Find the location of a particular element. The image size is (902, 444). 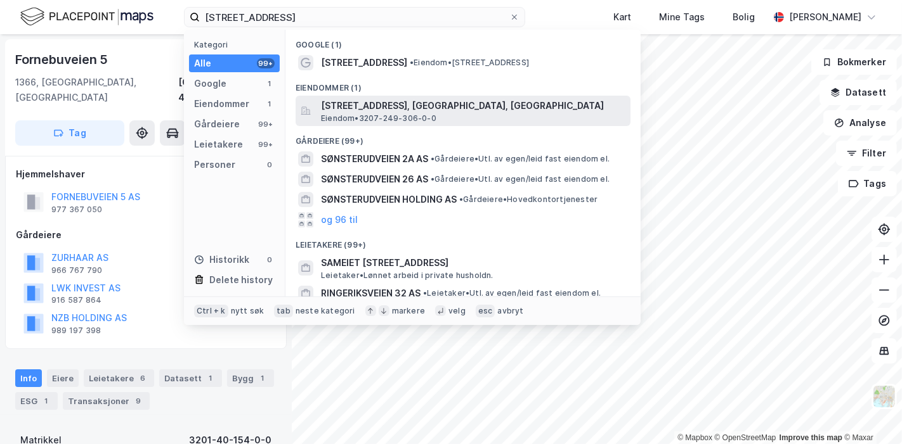

div: 989 197 398 is located at coordinates (76, 331).